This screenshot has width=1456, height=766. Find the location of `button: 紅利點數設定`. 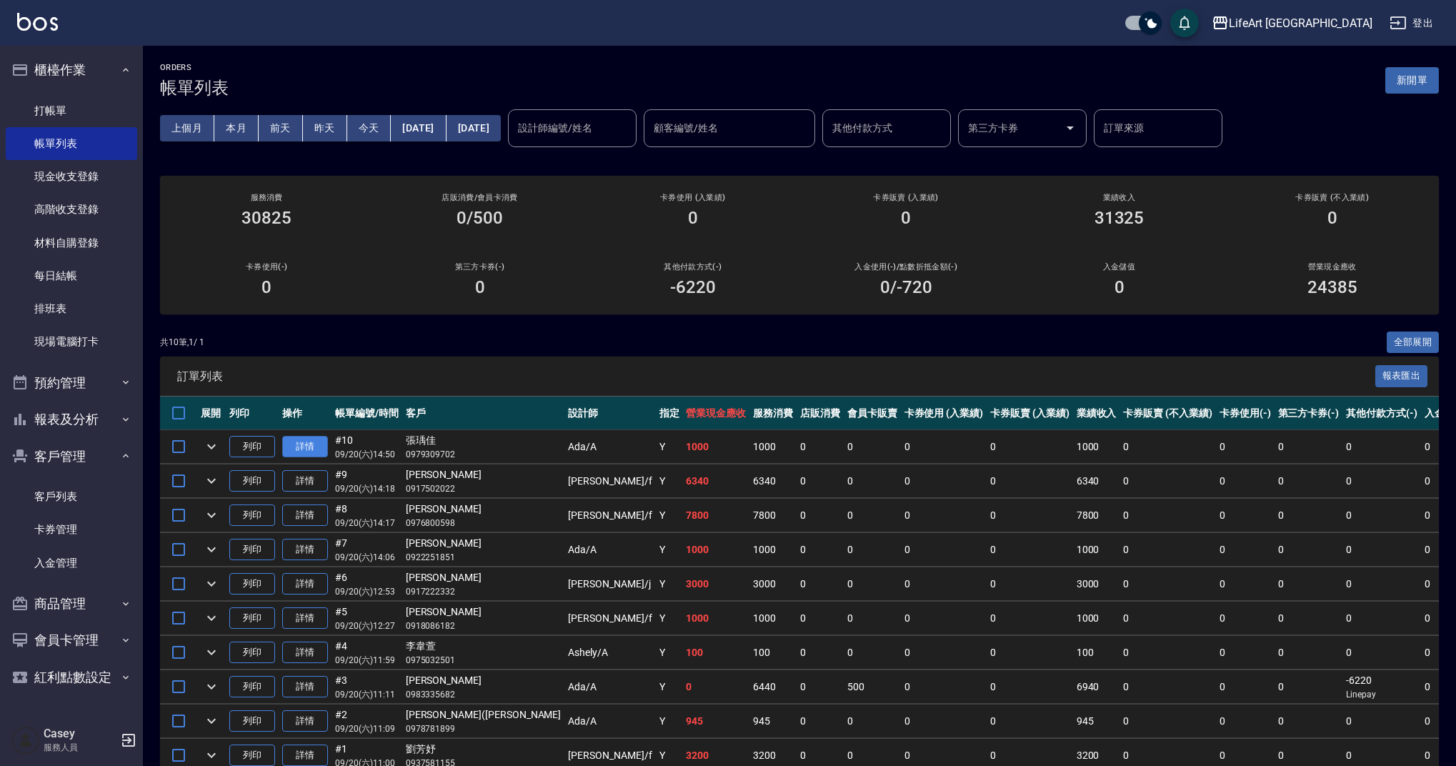

button: 紅利點數設定 is located at coordinates (71, 677).